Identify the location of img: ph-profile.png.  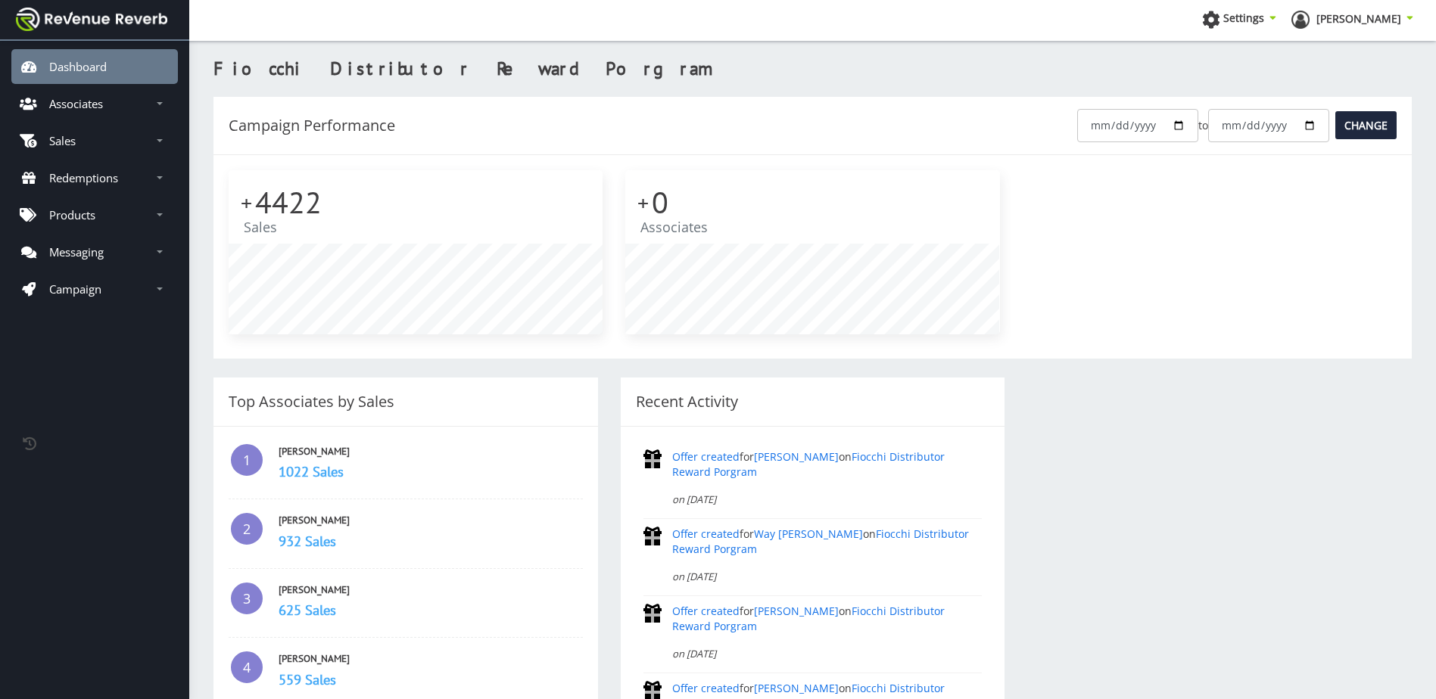
(1300, 20).